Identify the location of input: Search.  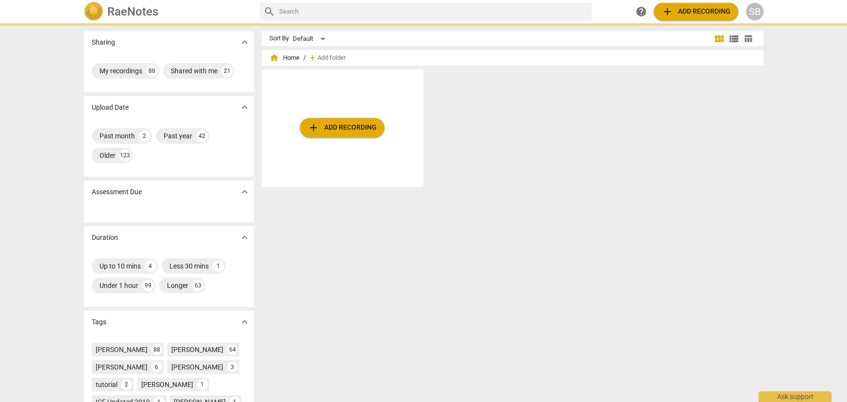
(433, 12).